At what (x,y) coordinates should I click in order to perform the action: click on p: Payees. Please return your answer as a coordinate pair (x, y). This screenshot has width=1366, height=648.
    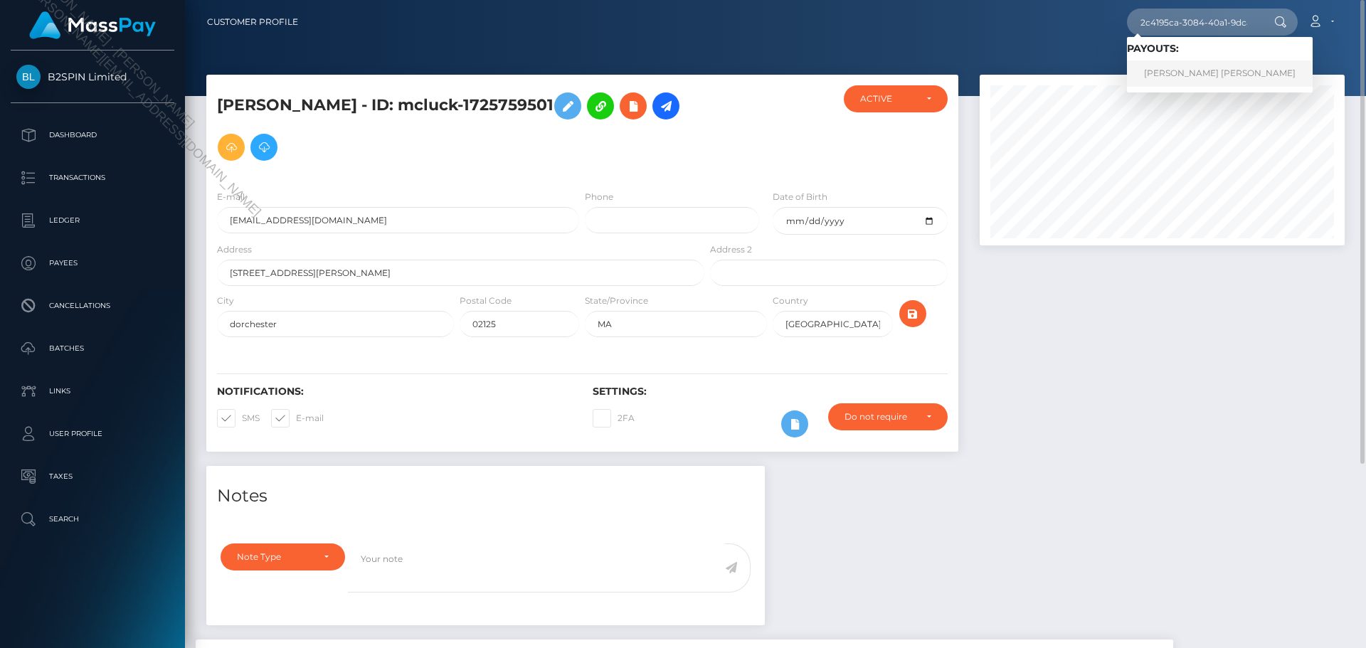
    Looking at the image, I should click on (92, 263).